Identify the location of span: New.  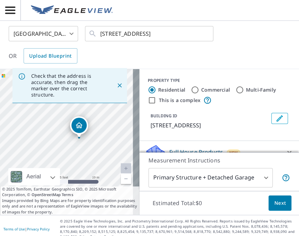
(234, 153).